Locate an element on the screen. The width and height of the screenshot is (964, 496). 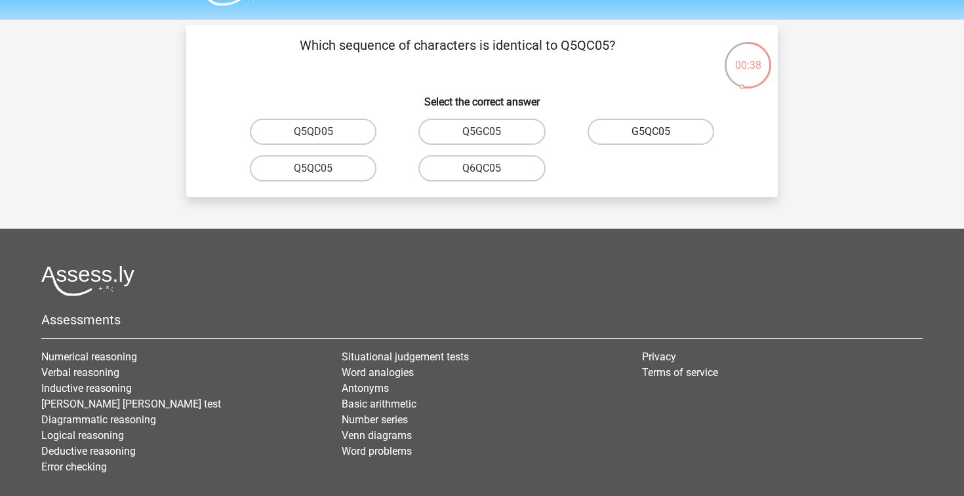
a: Number series is located at coordinates (374, 419).